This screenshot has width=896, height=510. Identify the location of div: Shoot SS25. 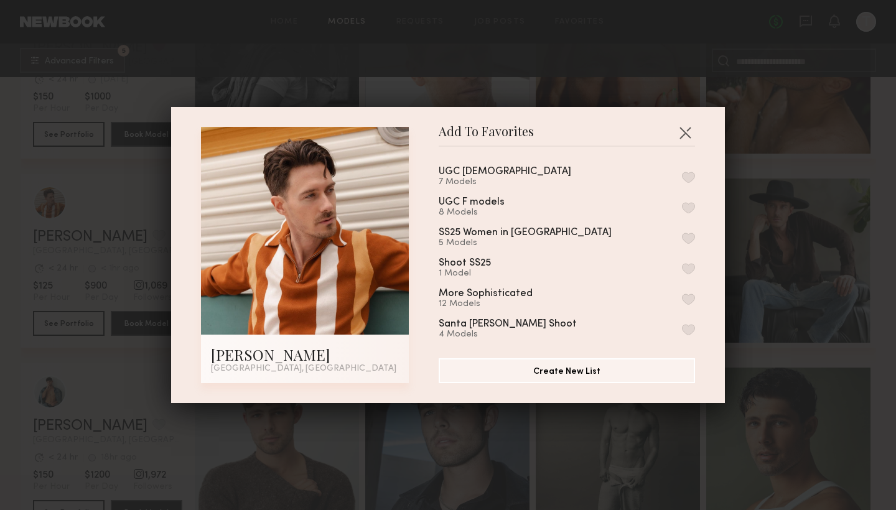
(465, 263).